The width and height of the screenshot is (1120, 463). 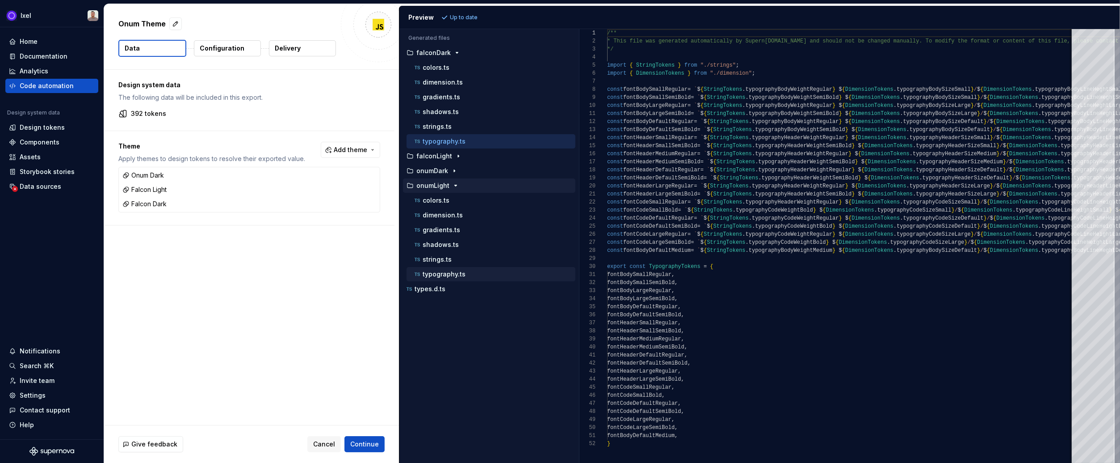 What do you see at coordinates (52, 42) in the screenshot?
I see `a: Home` at bounding box center [52, 42].